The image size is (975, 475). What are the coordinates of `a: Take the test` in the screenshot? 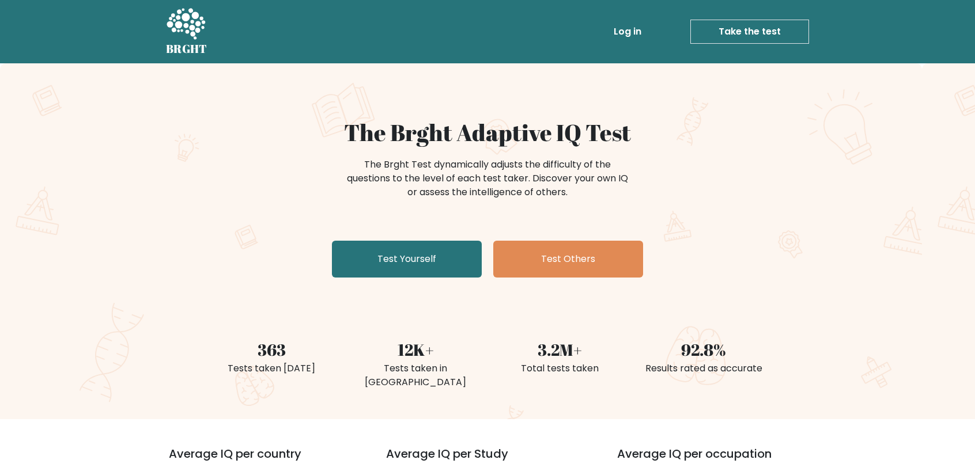 It's located at (750, 32).